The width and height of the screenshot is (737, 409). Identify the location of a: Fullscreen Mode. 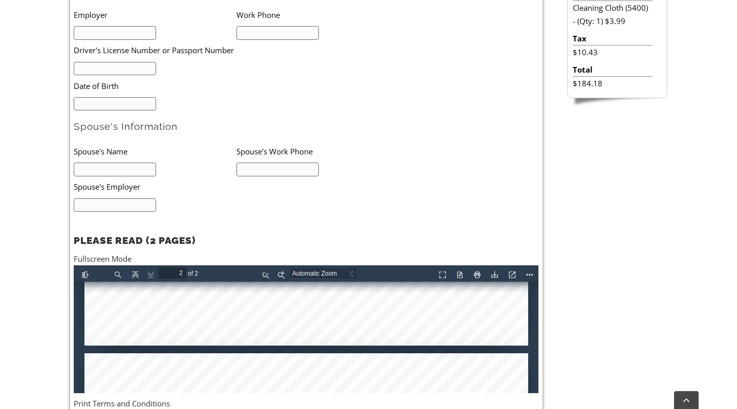
(102, 259).